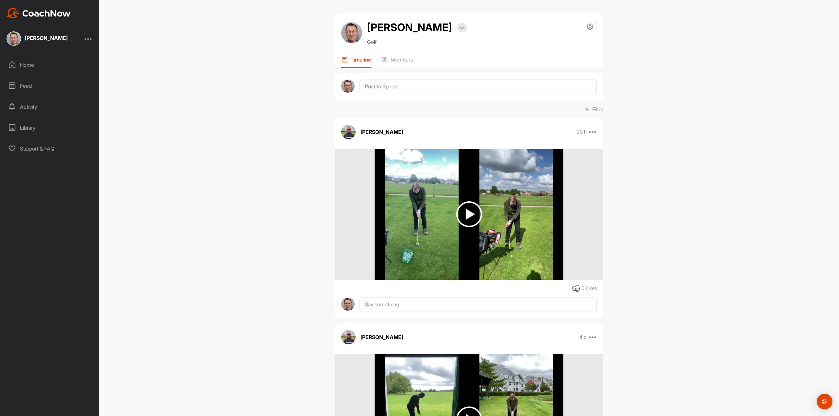 The height and width of the screenshot is (416, 839). I want to click on img: CoachNow, so click(39, 13).